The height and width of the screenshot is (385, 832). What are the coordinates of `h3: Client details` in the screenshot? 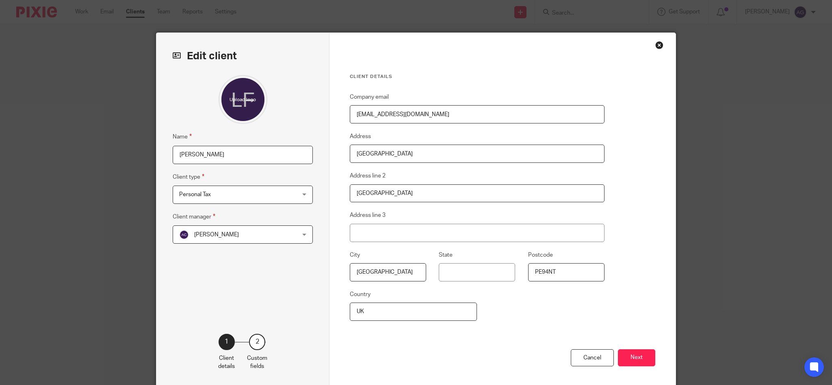 It's located at (477, 77).